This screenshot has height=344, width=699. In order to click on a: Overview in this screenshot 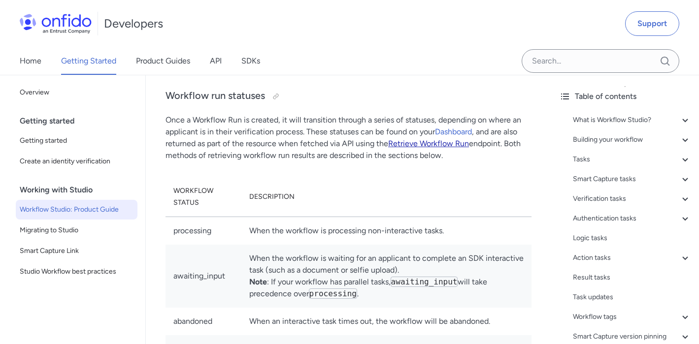, I will do `click(76, 93)`.